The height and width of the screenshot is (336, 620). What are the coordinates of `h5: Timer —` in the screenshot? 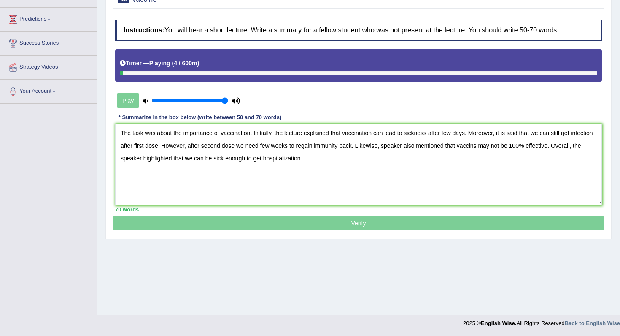 It's located at (159, 63).